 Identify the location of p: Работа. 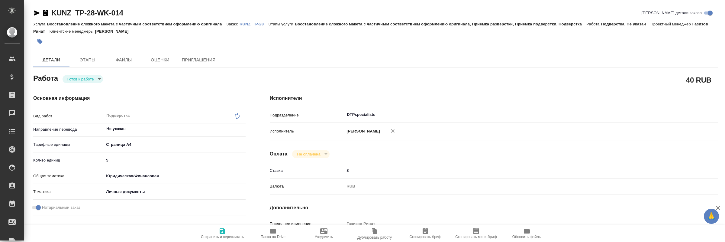
(593, 24).